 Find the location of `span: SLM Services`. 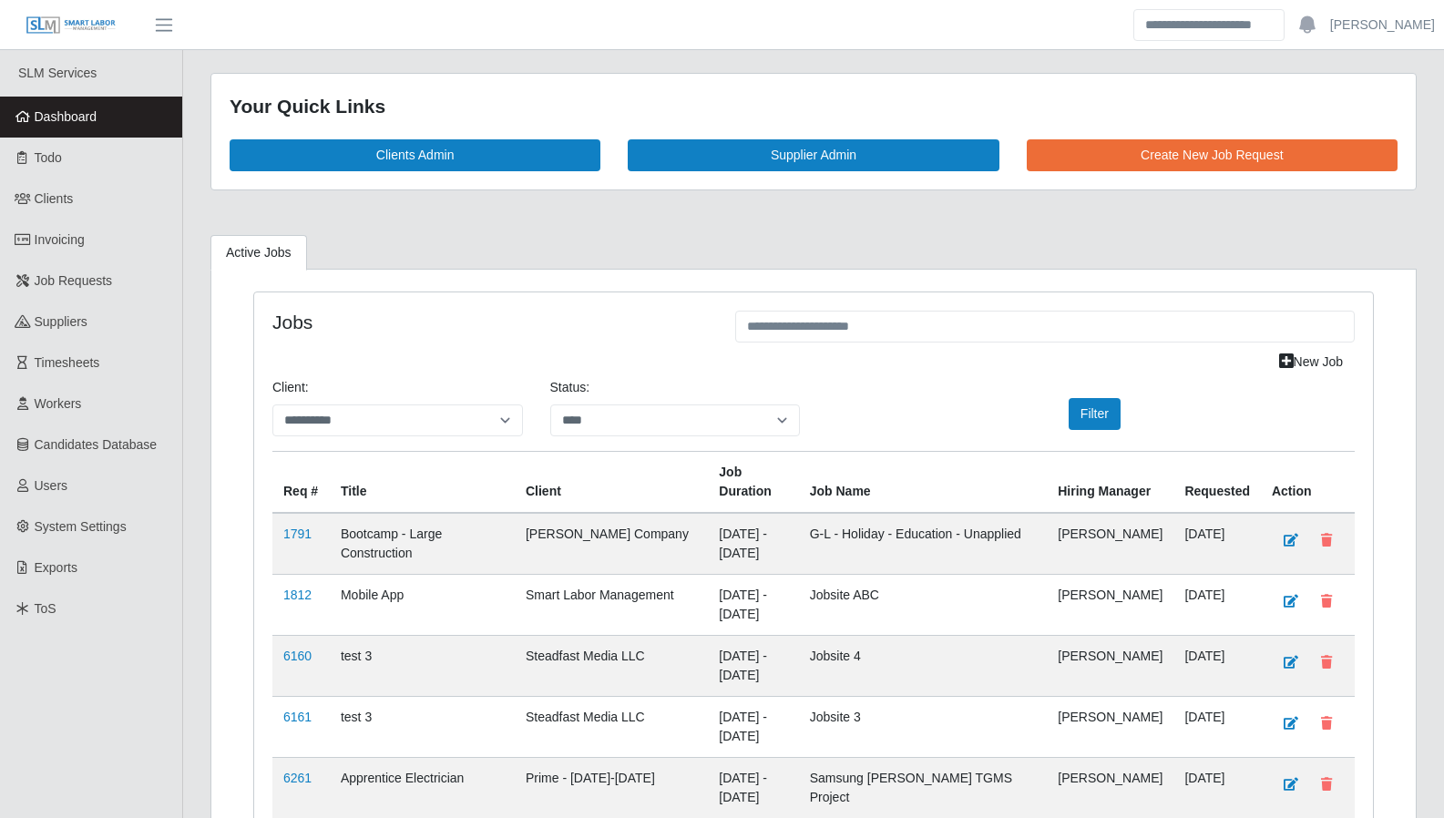

span: SLM Services is located at coordinates (57, 73).